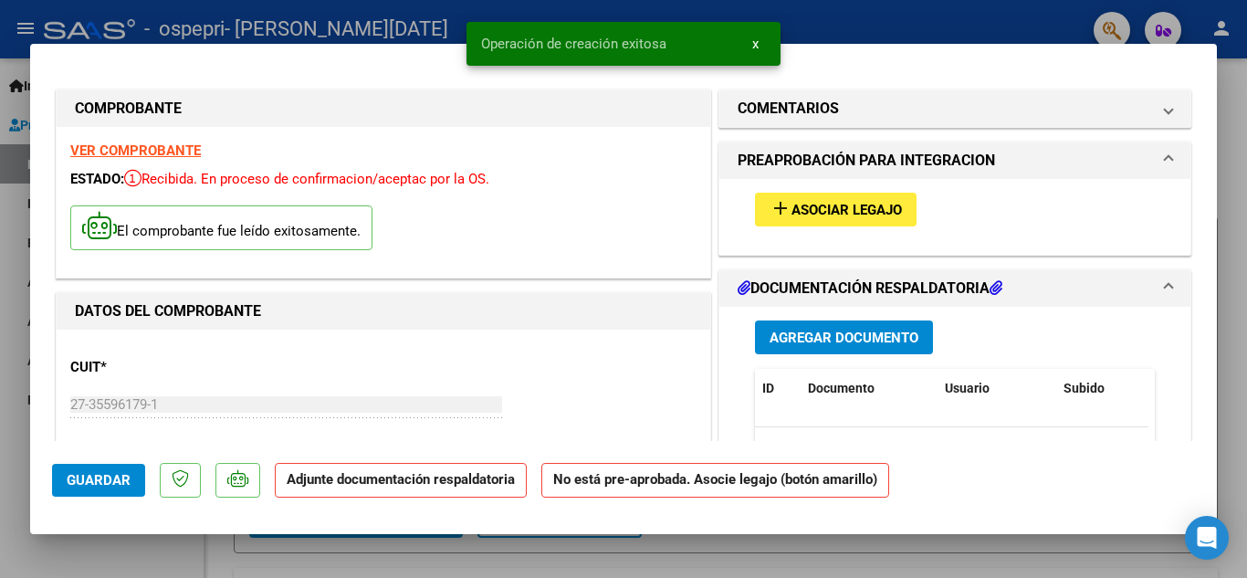 This screenshot has height=578, width=1247. What do you see at coordinates (715, 480) in the screenshot?
I see `strong: No está pre-aprobada. Asocie legajo (botón amarillo)` at bounding box center [715, 480].